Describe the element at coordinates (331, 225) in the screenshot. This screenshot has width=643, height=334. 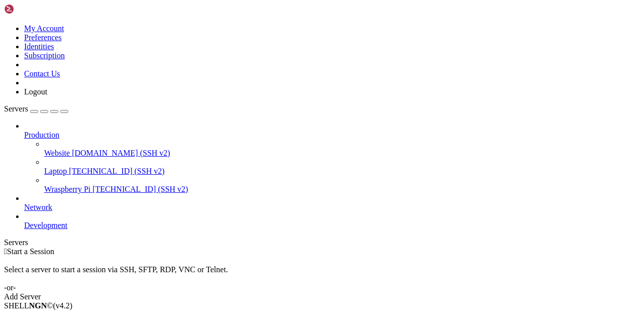
I see `a: Development` at that location.